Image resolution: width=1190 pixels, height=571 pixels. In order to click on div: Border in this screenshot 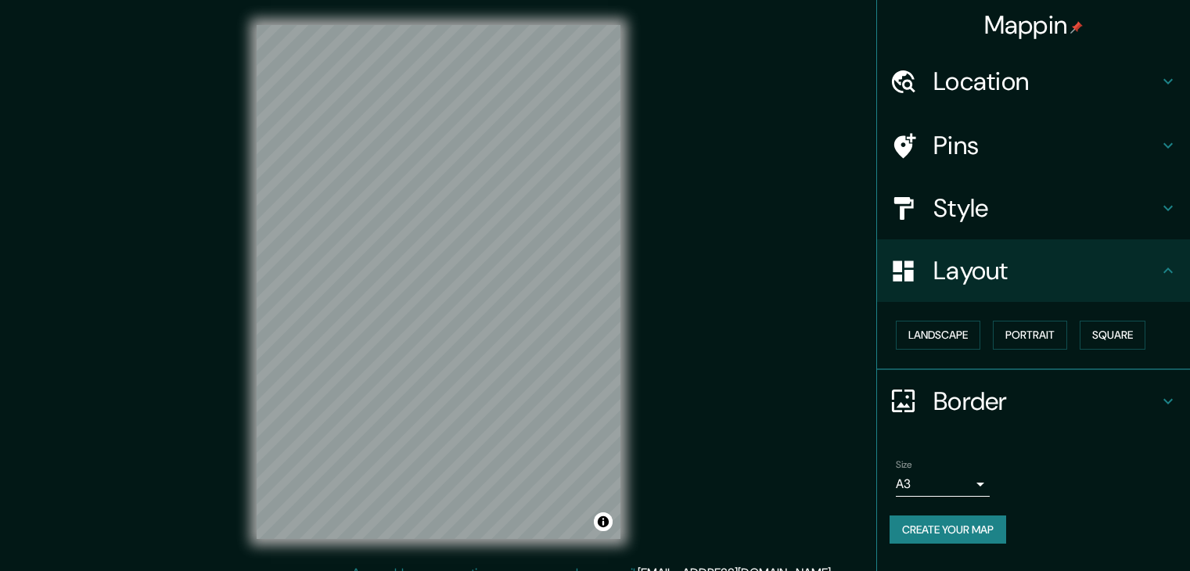, I will do `click(1033, 401)`.